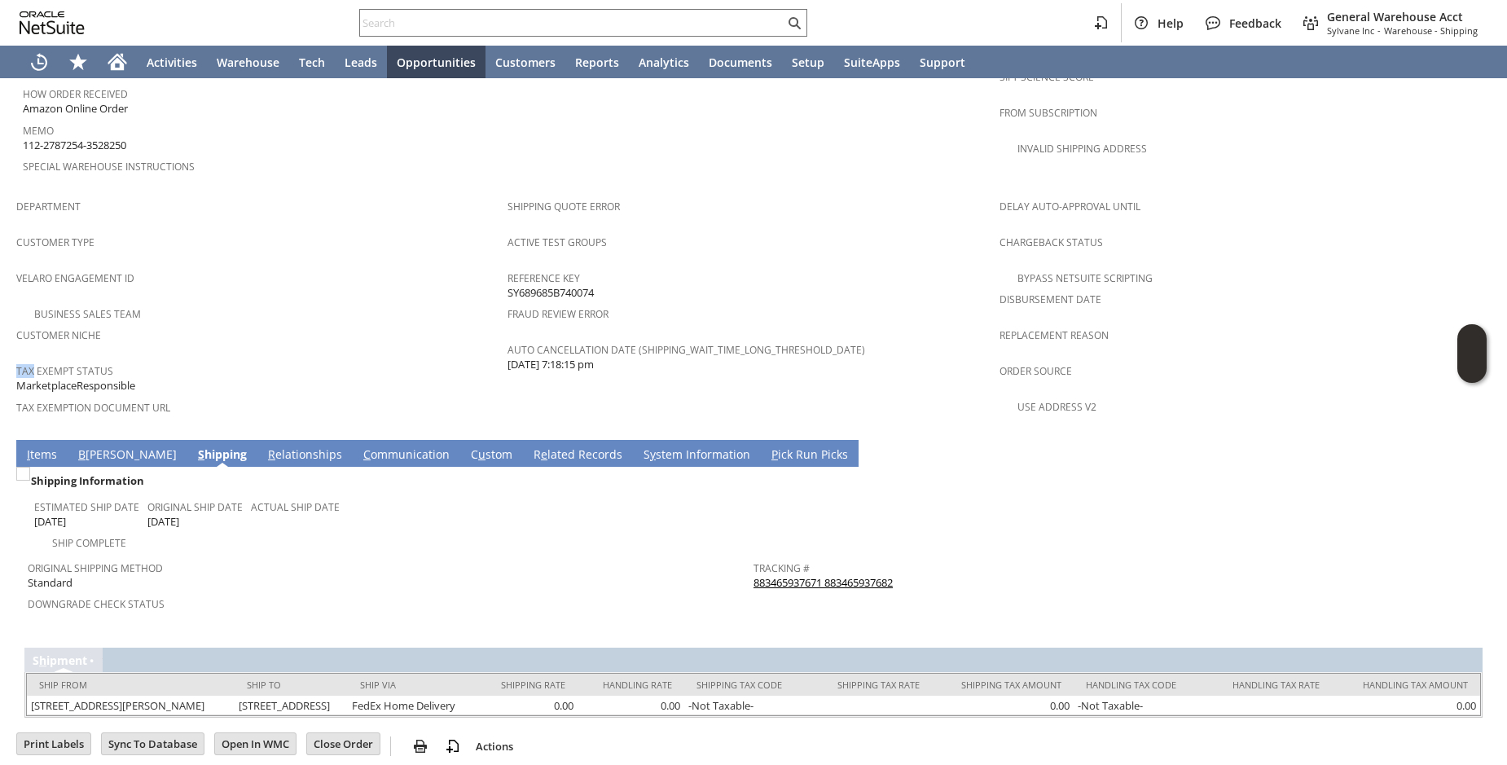  Describe the element at coordinates (525, 62) in the screenshot. I see `a: Customers` at that location.